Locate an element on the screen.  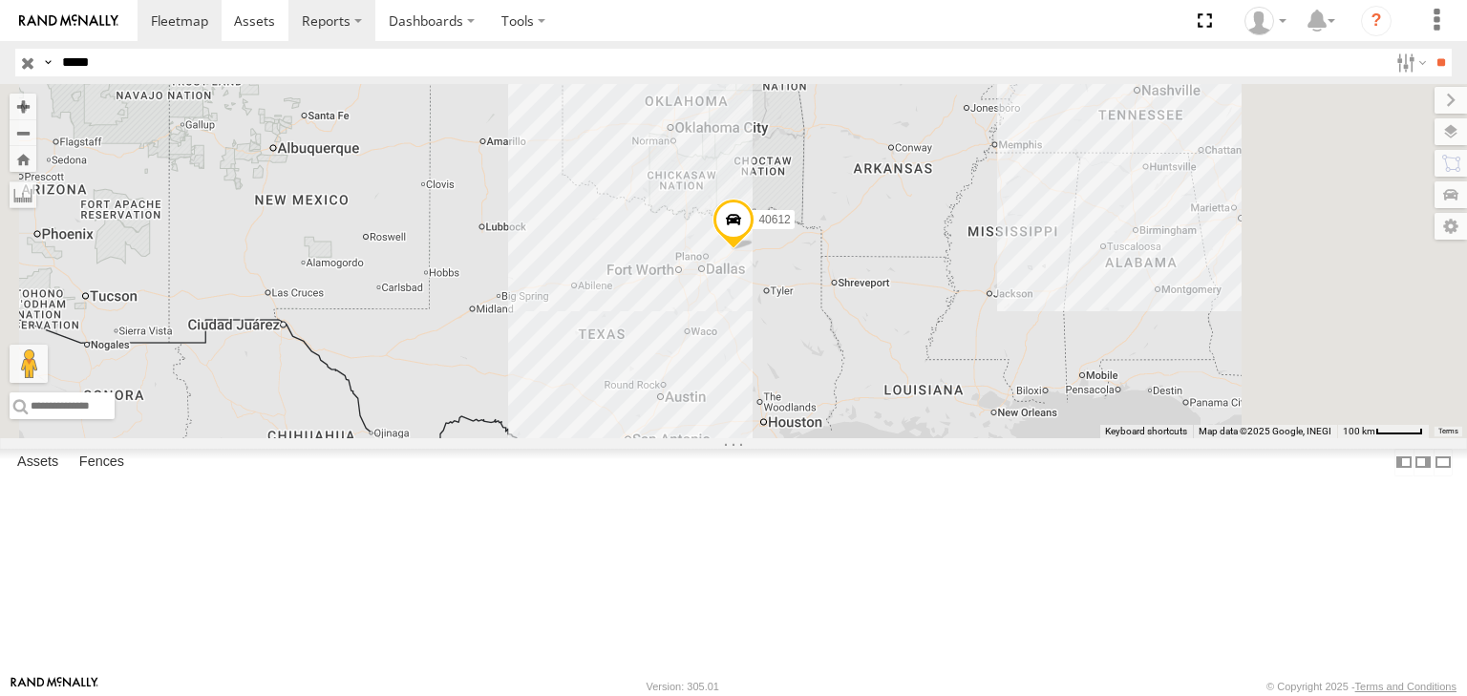
button: Drag Pegman onto the map to open Street View is located at coordinates (29, 364).